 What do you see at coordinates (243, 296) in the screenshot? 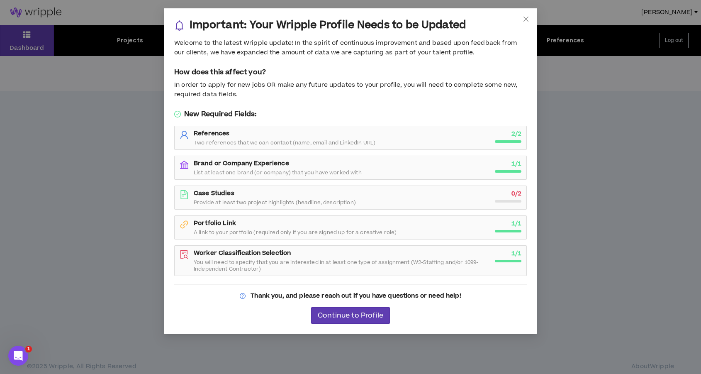
I see `span: question-circle` at bounding box center [243, 296].